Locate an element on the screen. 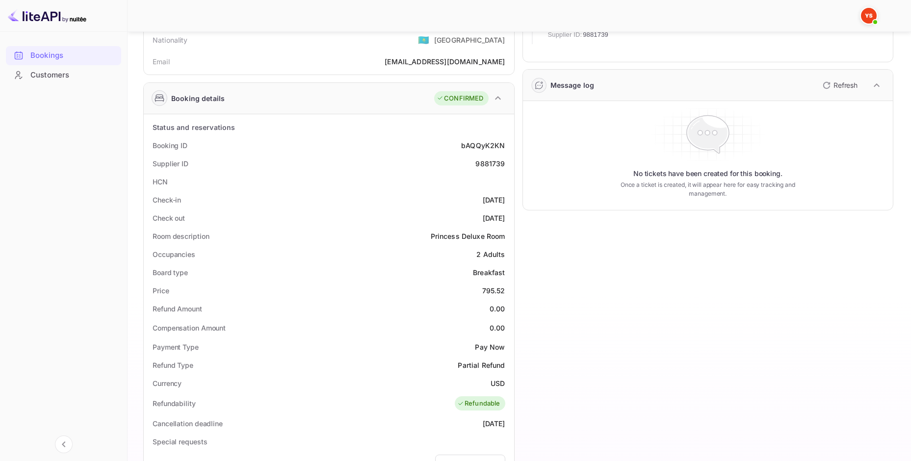 The image size is (911, 461). ya-tr-span: Bookings is located at coordinates (47, 55).